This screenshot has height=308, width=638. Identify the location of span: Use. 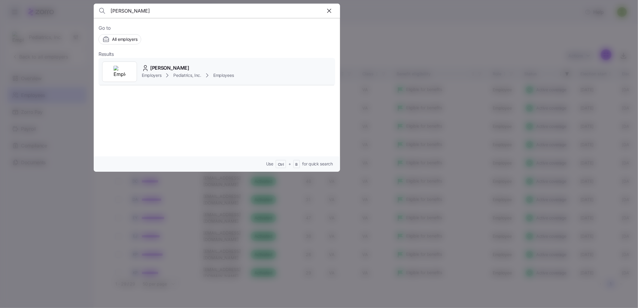
(270, 164).